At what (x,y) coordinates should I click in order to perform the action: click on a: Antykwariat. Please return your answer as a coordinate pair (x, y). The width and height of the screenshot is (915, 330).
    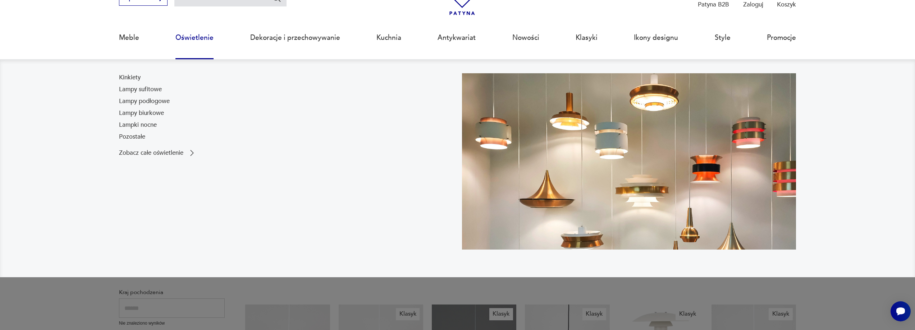
    Looking at the image, I should click on (456, 38).